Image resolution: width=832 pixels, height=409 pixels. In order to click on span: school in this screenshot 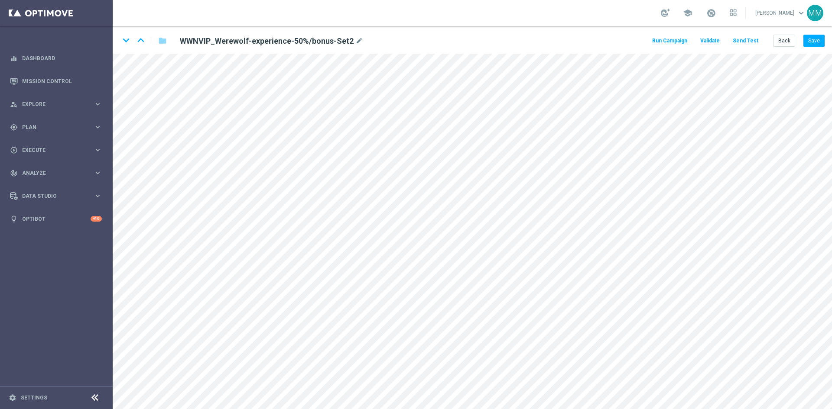, I will do `click(687, 13)`.